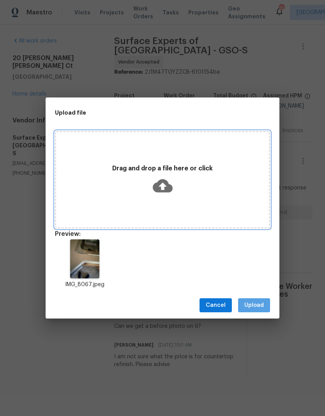 This screenshot has width=325, height=416. What do you see at coordinates (215, 305) in the screenshot?
I see `button: Cancel` at bounding box center [215, 305].